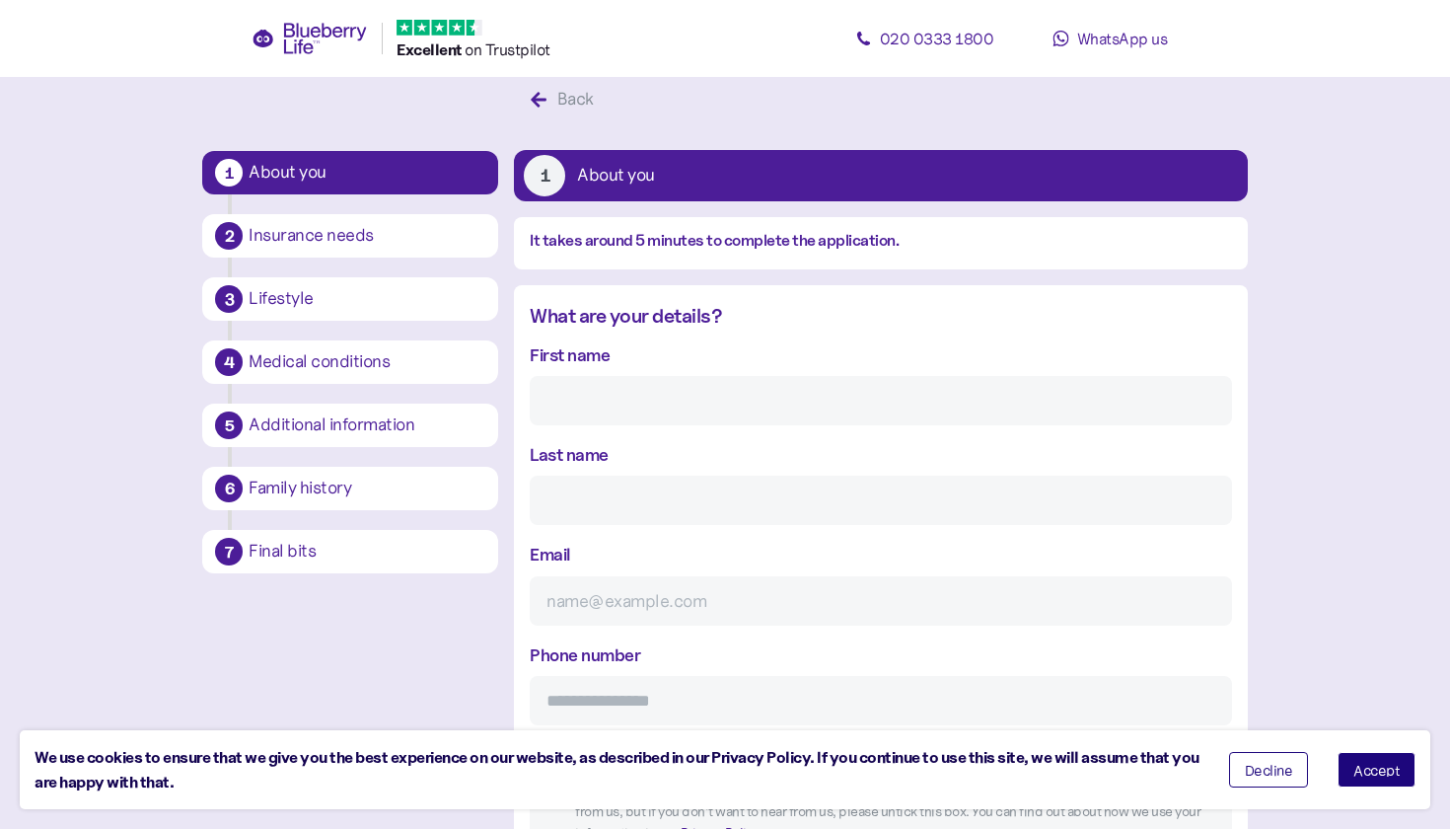  I want to click on div: What are your details?, so click(880, 316).